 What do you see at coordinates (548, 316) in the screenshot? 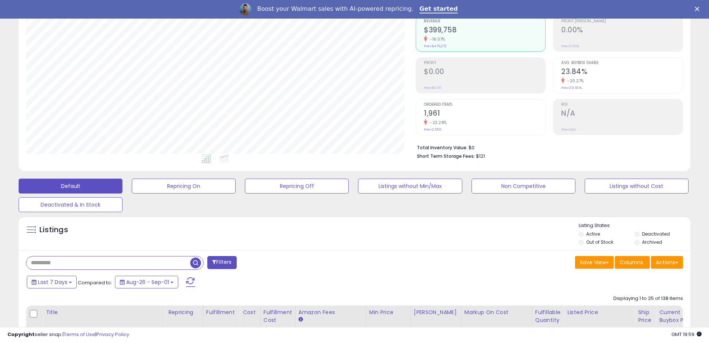
I see `div: Fulfillable Quantity` at bounding box center [548, 316].